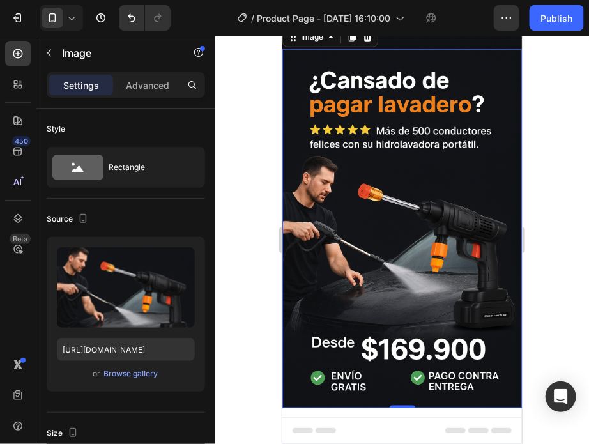 This screenshot has height=444, width=589. Describe the element at coordinates (131, 374) in the screenshot. I see `div: Browse gallery` at that location.